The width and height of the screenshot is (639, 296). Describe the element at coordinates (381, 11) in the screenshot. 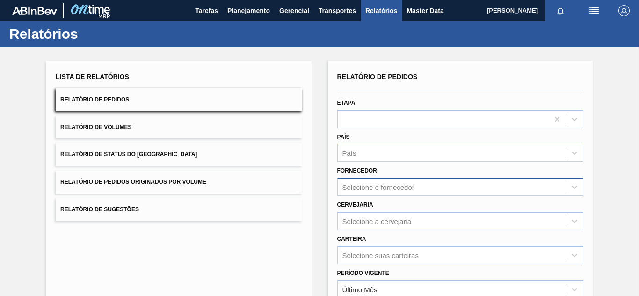

I see `span: Relatórios` at that location.